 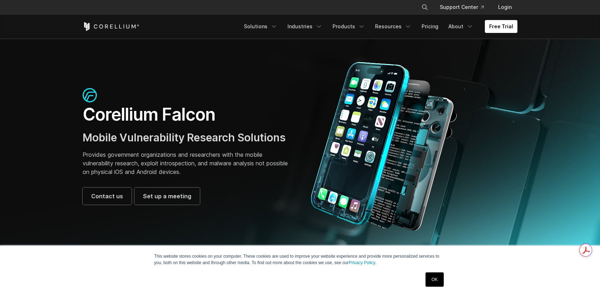 I want to click on a: Industries, so click(x=305, y=26).